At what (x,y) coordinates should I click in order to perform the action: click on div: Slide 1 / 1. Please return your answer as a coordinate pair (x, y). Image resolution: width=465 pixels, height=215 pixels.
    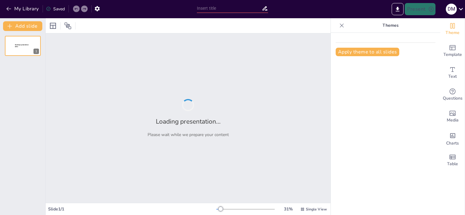
    Looking at the image, I should click on (132, 209).